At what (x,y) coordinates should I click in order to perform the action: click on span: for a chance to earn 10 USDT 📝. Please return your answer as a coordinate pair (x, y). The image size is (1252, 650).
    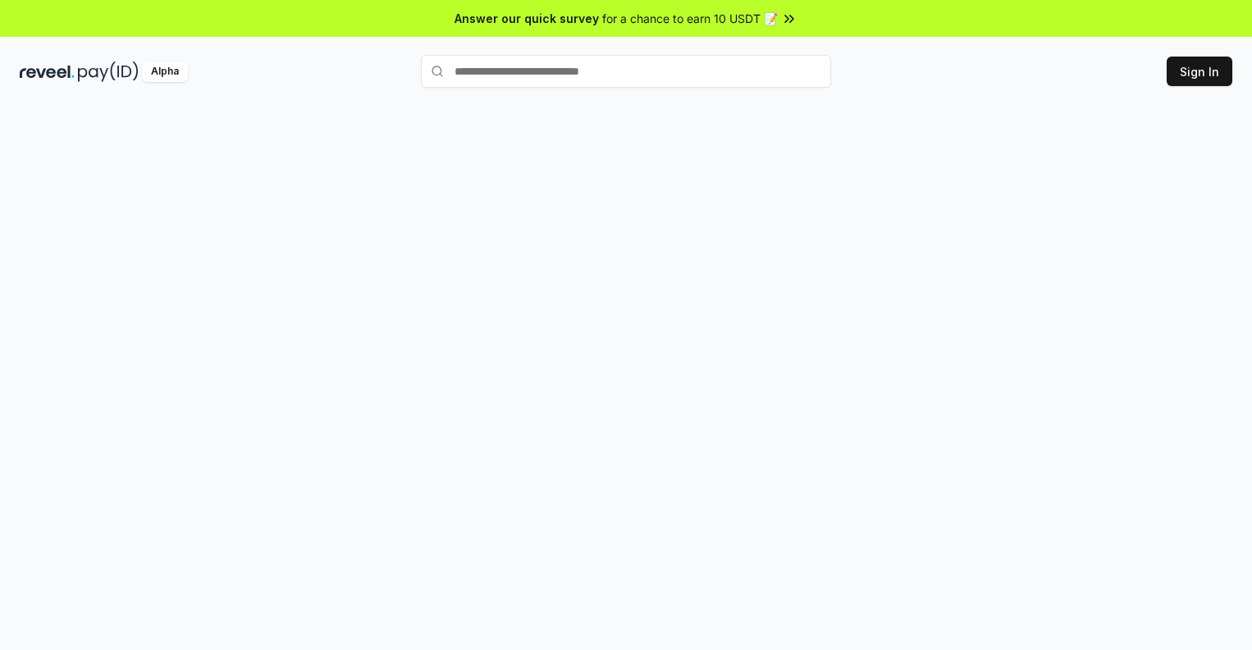
    Looking at the image, I should click on (690, 18).